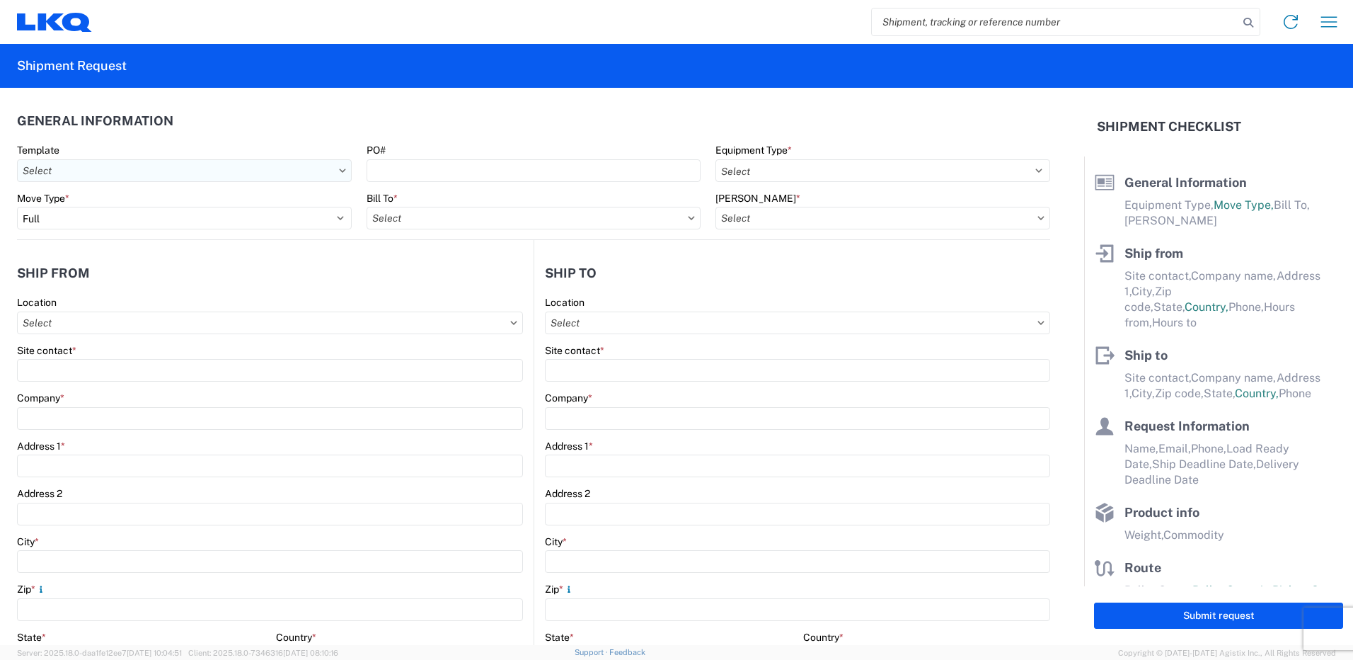  What do you see at coordinates (754, 150) in the screenshot?
I see `label: Equipment Type` at bounding box center [754, 150].